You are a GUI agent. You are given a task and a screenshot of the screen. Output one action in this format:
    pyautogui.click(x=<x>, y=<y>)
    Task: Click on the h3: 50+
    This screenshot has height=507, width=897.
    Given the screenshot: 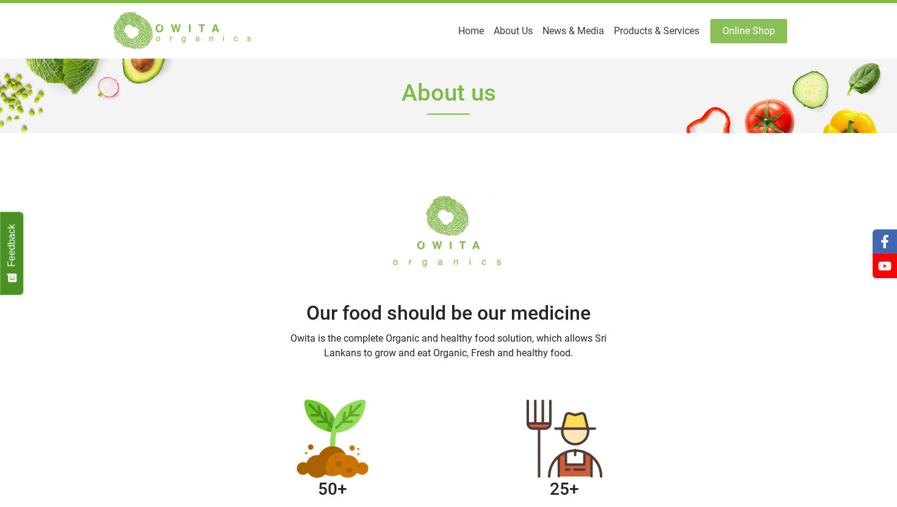 What is the action you would take?
    pyautogui.click(x=332, y=489)
    